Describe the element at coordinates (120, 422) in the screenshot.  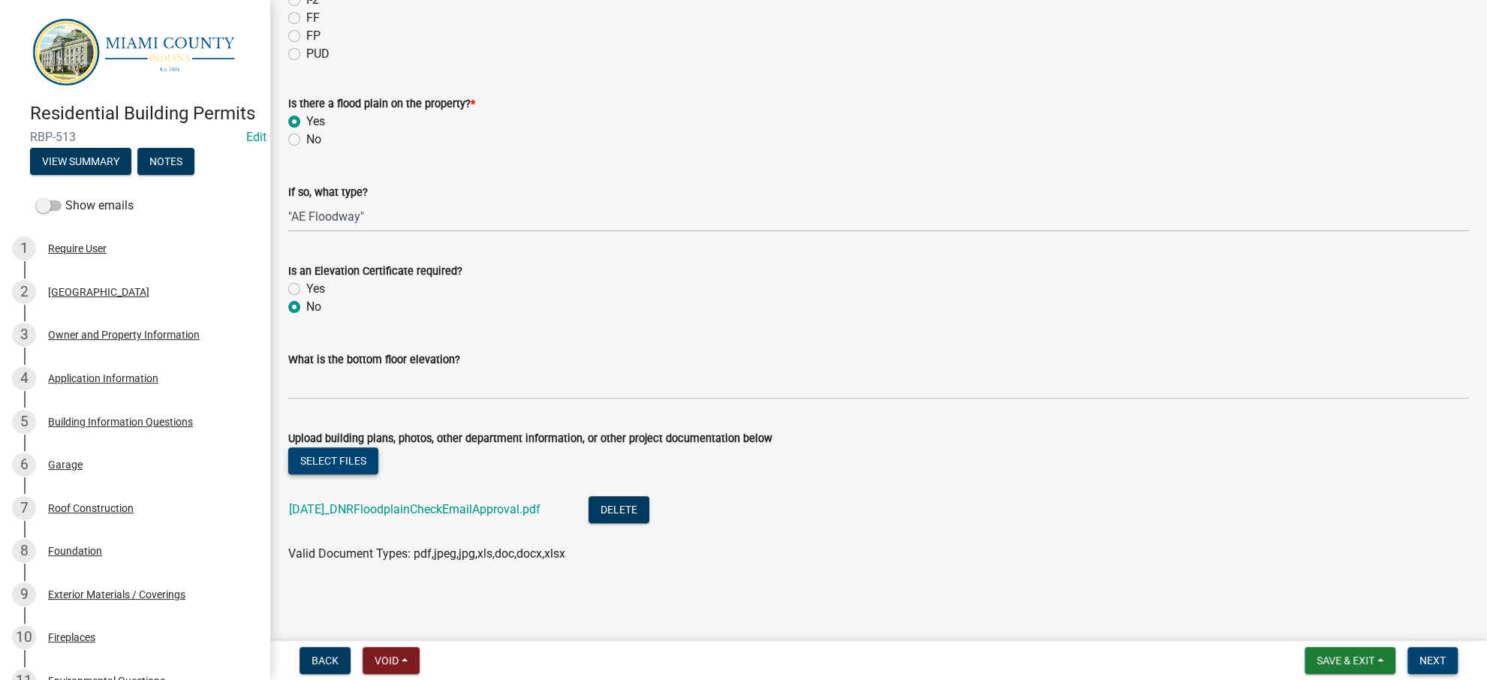
I see `div: Building Information Questions` at that location.